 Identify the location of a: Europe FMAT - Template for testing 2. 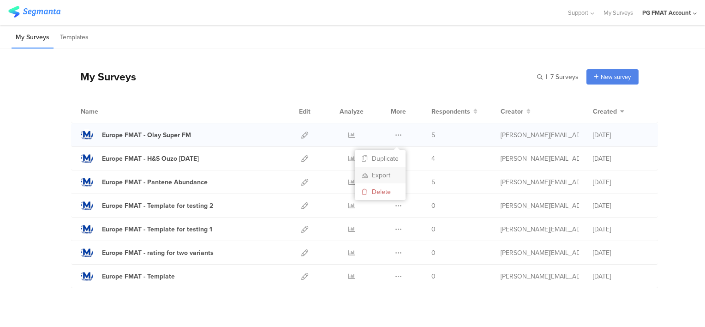
(147, 205).